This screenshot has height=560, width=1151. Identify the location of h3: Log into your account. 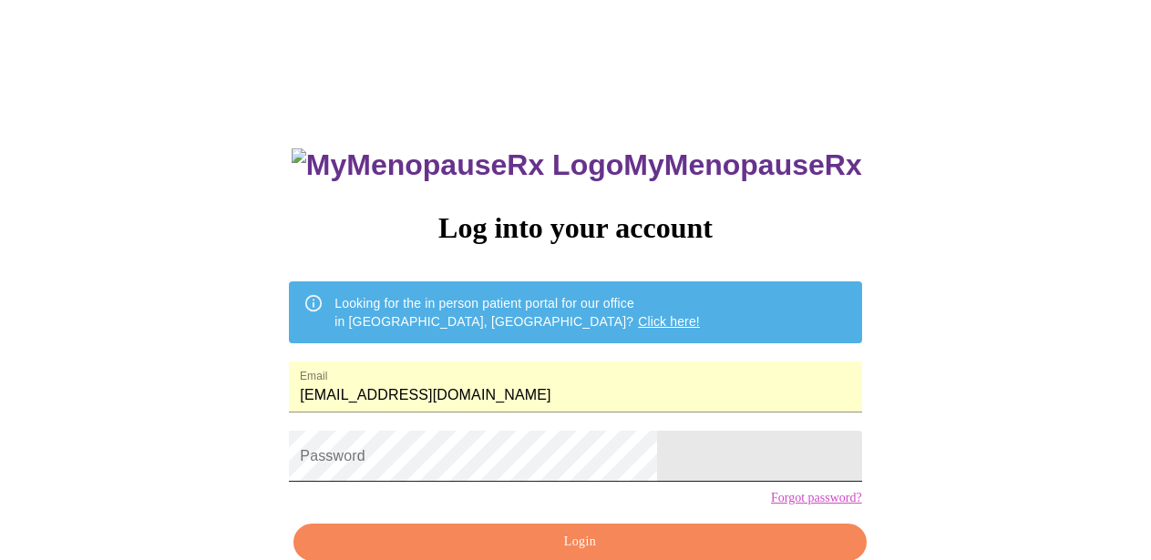
(575, 228).